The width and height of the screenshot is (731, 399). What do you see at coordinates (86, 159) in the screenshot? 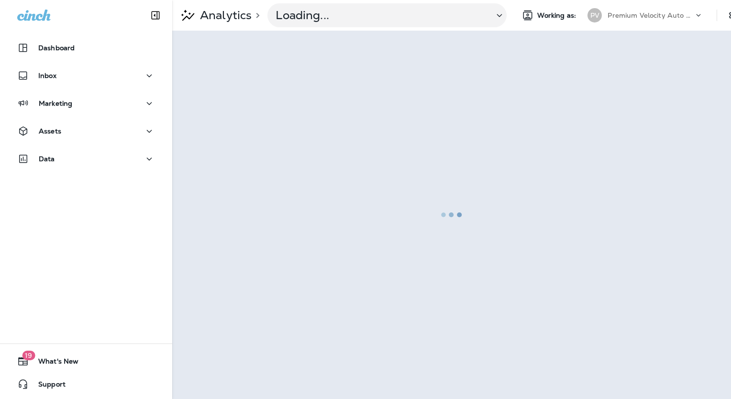
I see `button: Data` at bounding box center [86, 159].